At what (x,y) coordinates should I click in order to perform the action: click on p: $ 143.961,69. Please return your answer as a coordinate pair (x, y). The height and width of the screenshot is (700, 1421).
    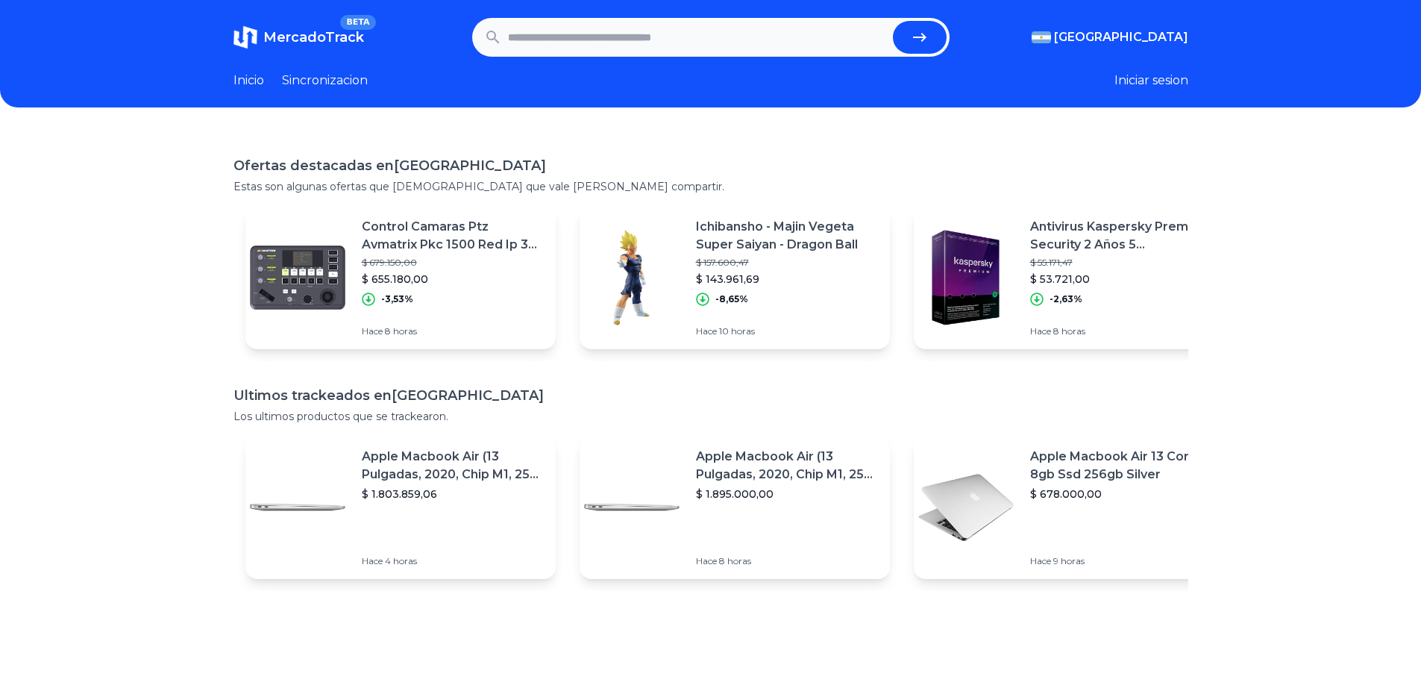
    Looking at the image, I should click on (787, 279).